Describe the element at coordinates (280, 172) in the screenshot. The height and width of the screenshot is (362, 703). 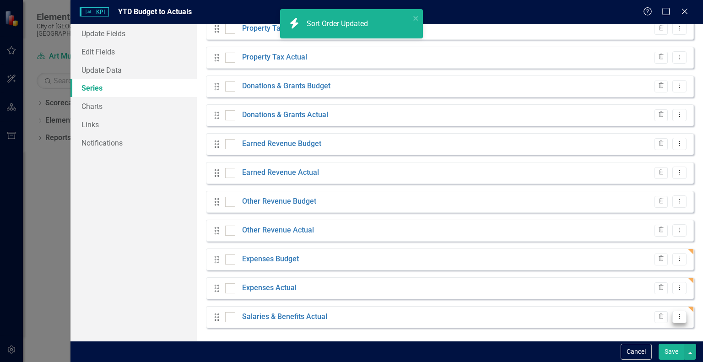
I see `a: Earned Revenue Actual` at that location.